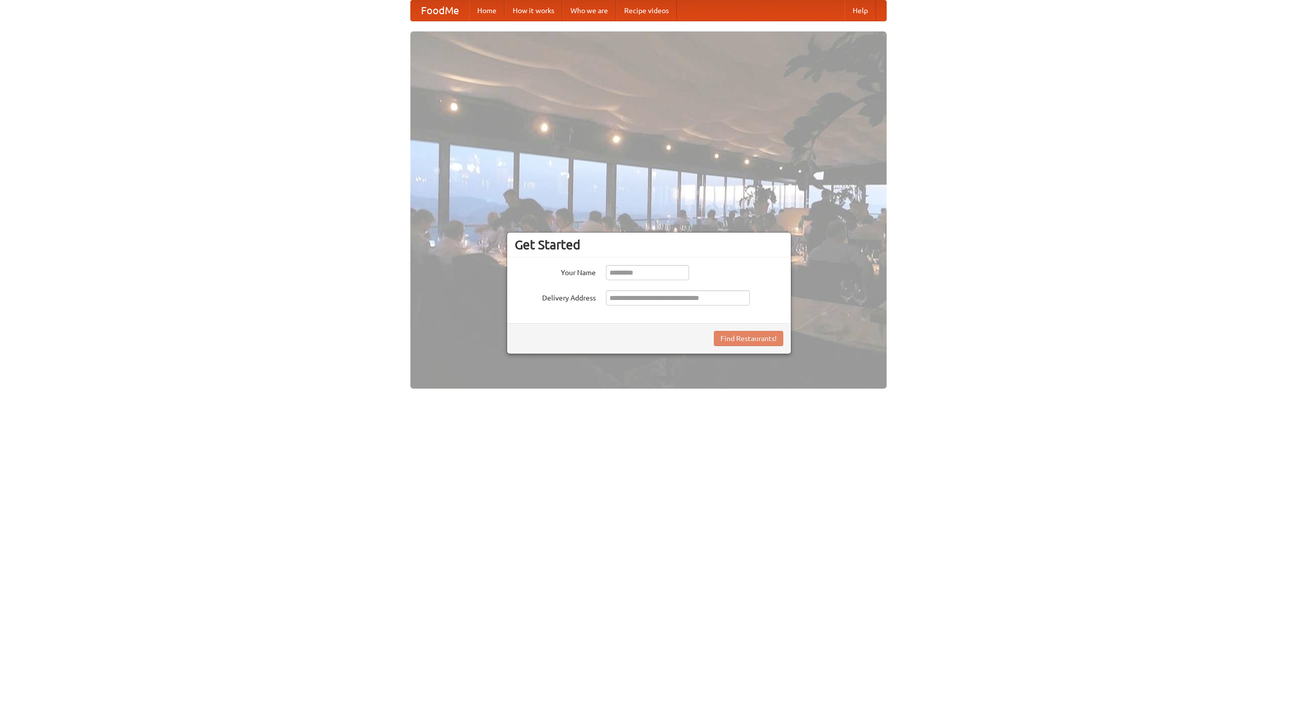 The width and height of the screenshot is (1297, 717). I want to click on label: Delivery Address, so click(555, 296).